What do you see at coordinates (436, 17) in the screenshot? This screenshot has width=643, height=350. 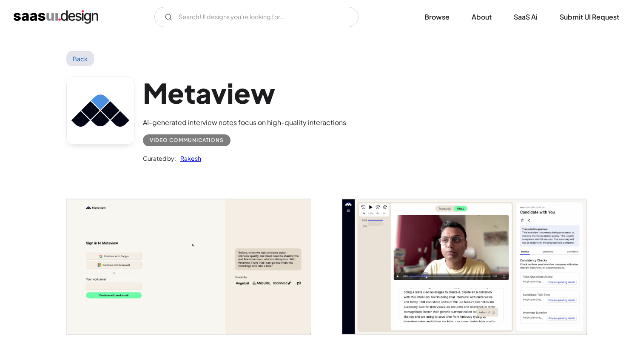 I see `a: Browse` at bounding box center [436, 17].